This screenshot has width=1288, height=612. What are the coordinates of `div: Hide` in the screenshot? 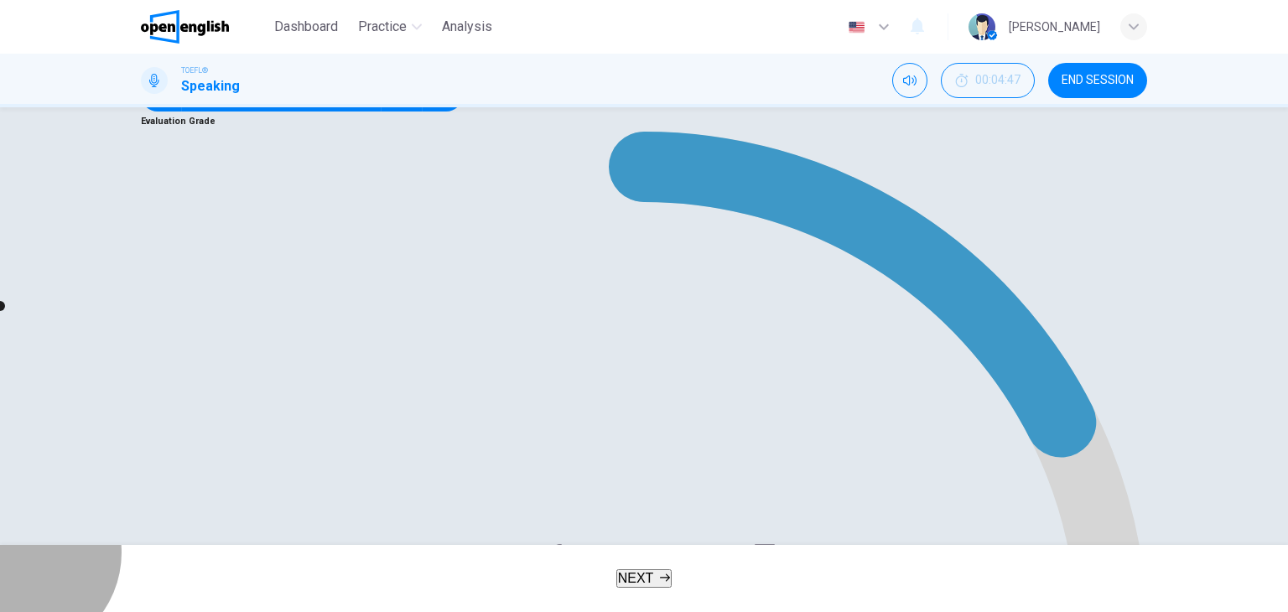 It's located at (988, 81).